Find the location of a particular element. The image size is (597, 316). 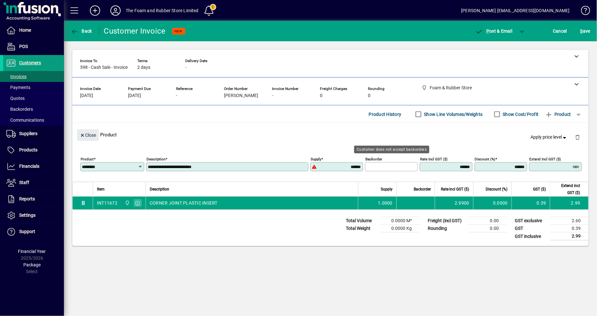

span: Reports is located at coordinates (27, 199).